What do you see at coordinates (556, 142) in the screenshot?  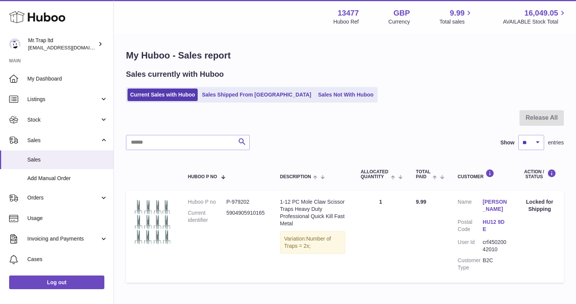 I see `span: entries` at bounding box center [556, 142].